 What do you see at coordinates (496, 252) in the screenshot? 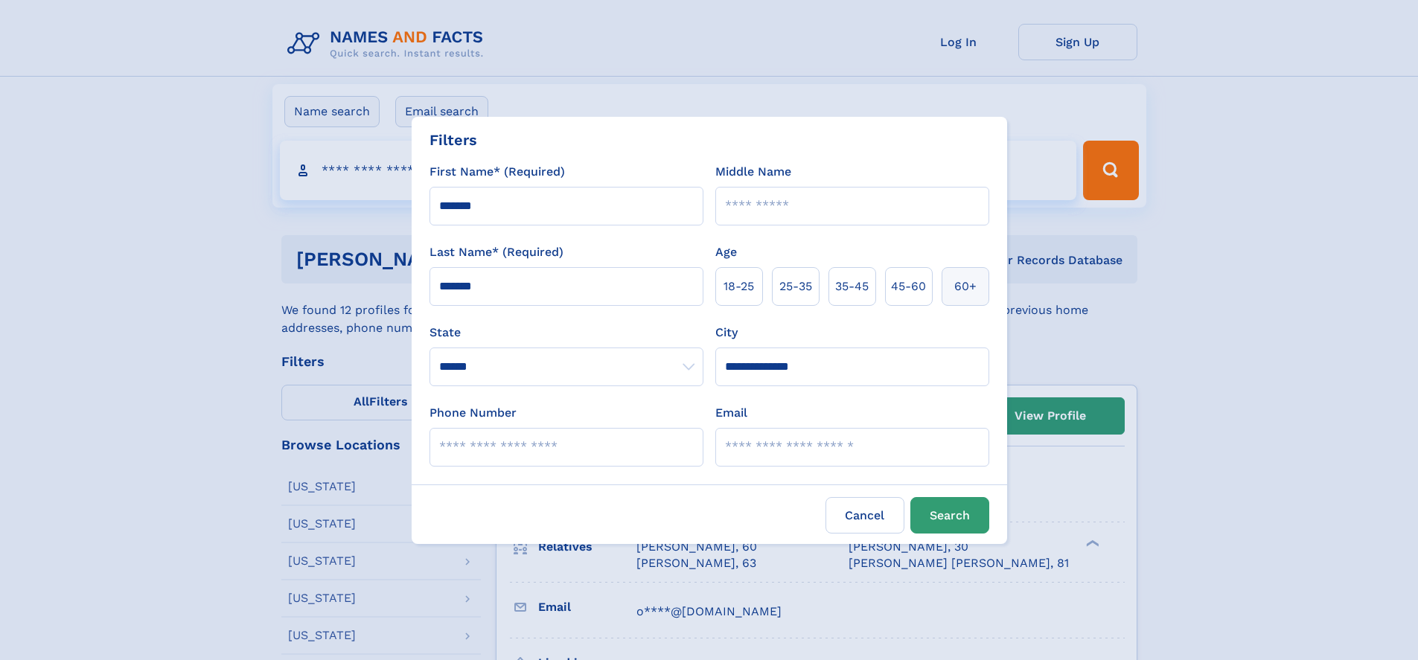
I see `label: Last Name* (Required)` at bounding box center [496, 252].